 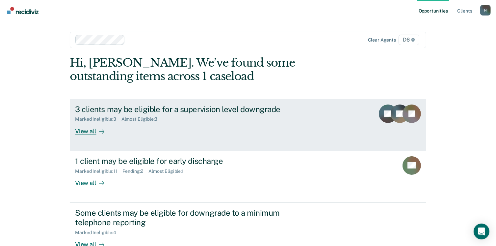 What do you see at coordinates (409, 40) in the screenshot?
I see `span: D6` at bounding box center [409, 40].